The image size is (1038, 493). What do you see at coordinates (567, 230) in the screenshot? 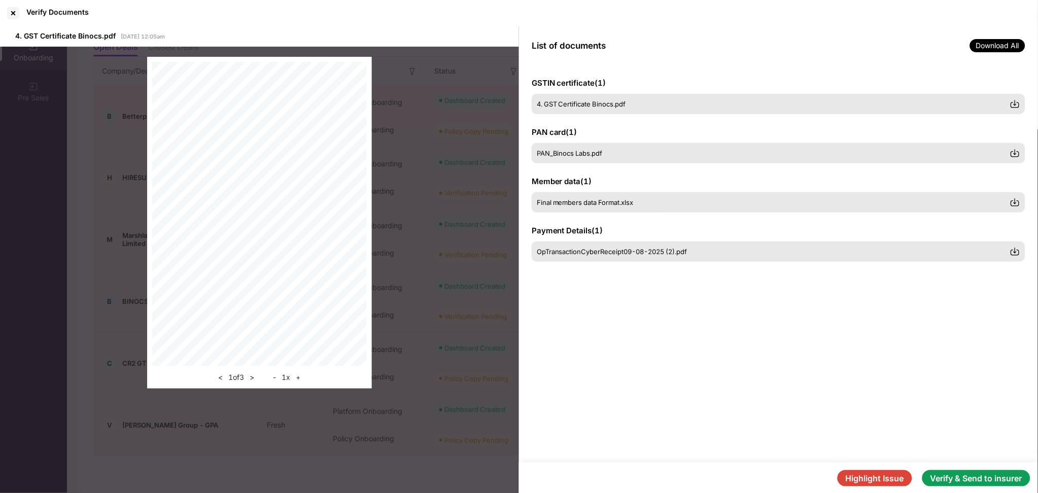
I see `span: Payment Details ( 1 )` at bounding box center [567, 230].